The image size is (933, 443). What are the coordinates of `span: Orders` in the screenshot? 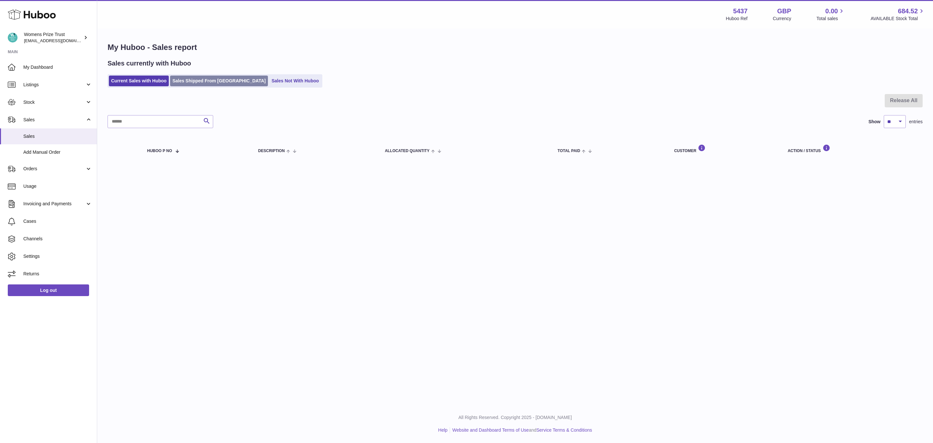 It's located at (54, 168).